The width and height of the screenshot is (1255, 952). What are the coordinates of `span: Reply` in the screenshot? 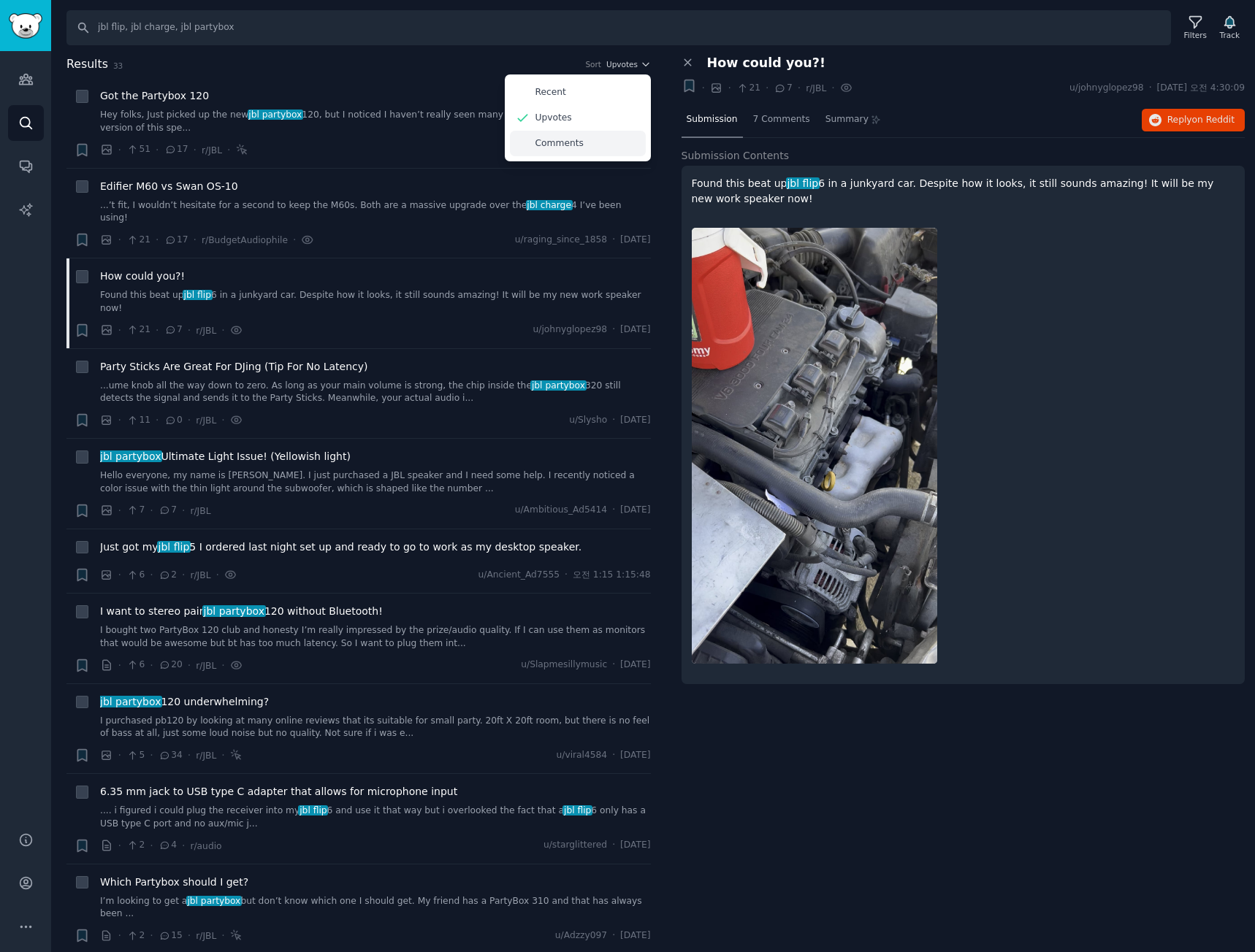 It's located at (1201, 120).